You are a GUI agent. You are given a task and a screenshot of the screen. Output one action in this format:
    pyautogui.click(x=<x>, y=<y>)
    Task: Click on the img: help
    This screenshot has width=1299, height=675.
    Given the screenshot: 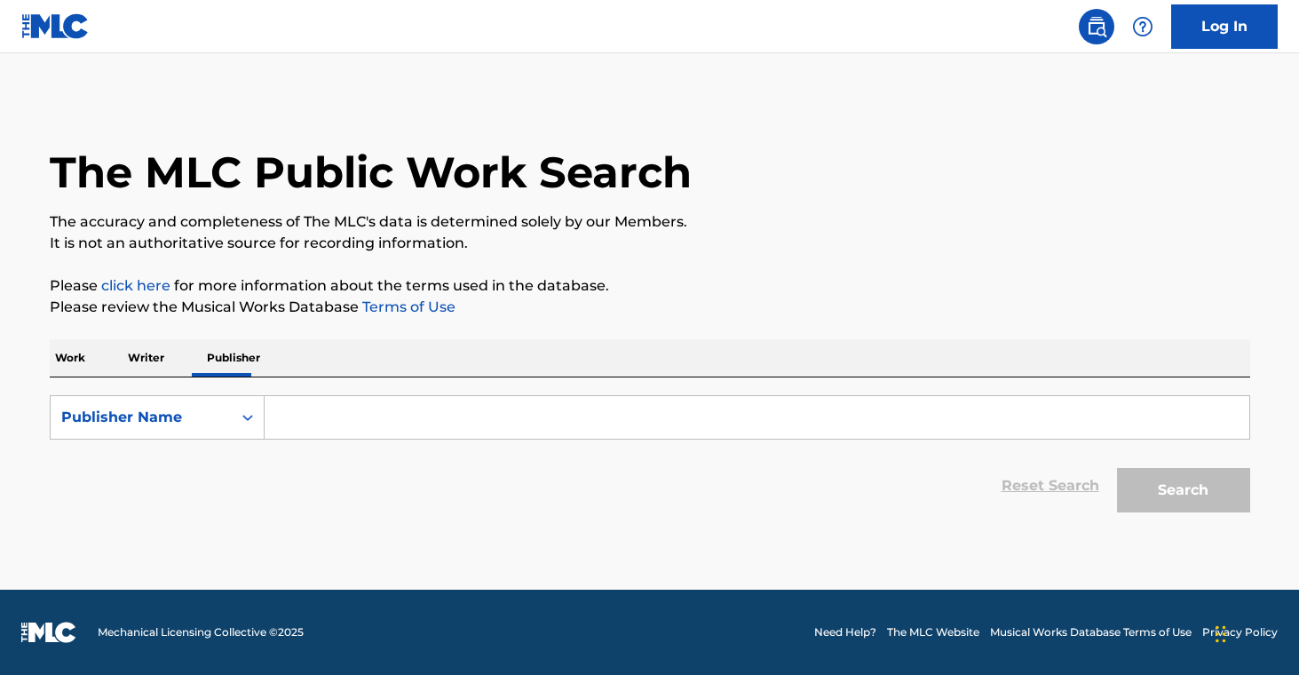 What is the action you would take?
    pyautogui.click(x=1142, y=27)
    